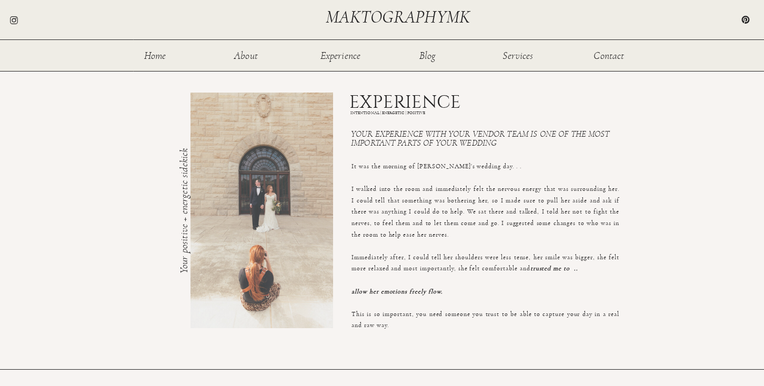 Image resolution: width=764 pixels, height=386 pixels. What do you see at coordinates (427, 55) in the screenshot?
I see `nav: Blog` at bounding box center [427, 55].